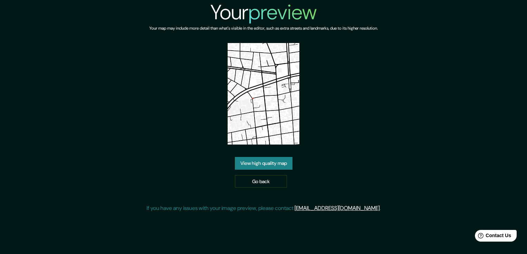 Image resolution: width=527 pixels, height=254 pixels. What do you see at coordinates (263, 163) in the screenshot?
I see `a: View high quality map` at bounding box center [263, 163].